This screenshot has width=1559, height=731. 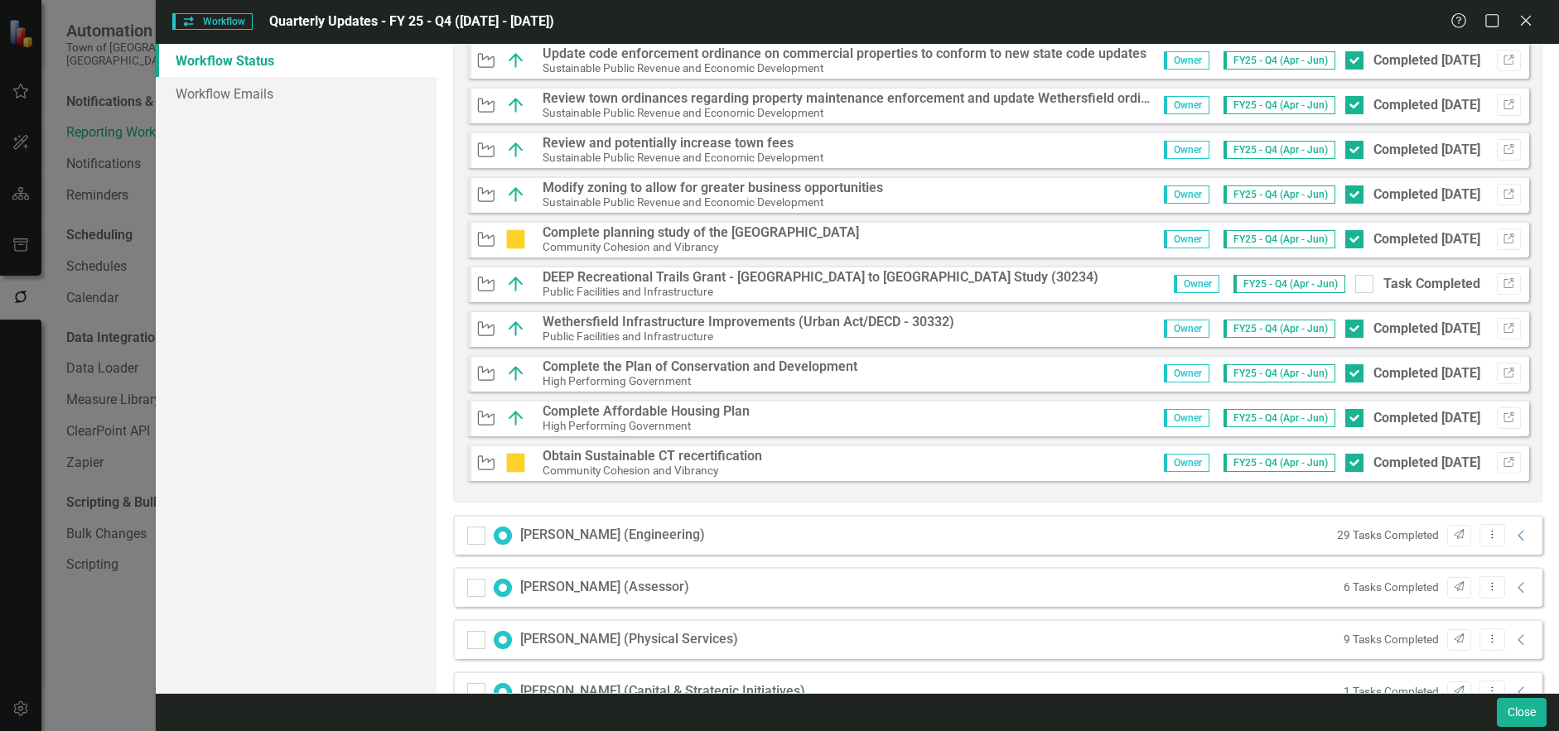 What do you see at coordinates (646, 411) in the screenshot?
I see `strong: Complete Affordable Housing Plan` at bounding box center [646, 411].